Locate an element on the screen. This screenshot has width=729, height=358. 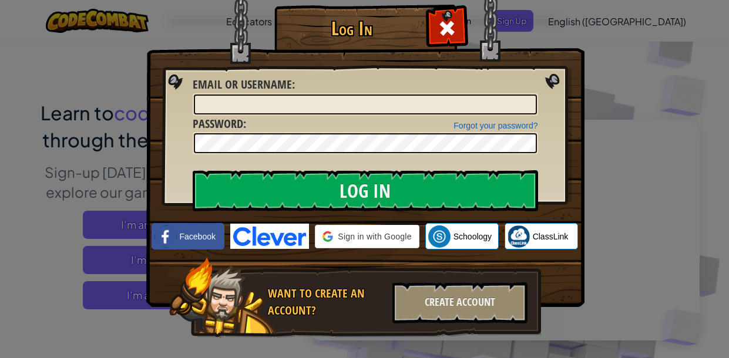
img: classlink-logo-small.png is located at coordinates (519, 237).